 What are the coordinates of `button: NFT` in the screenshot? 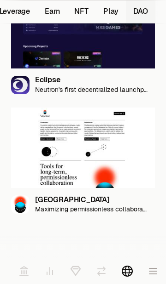 It's located at (81, 11).